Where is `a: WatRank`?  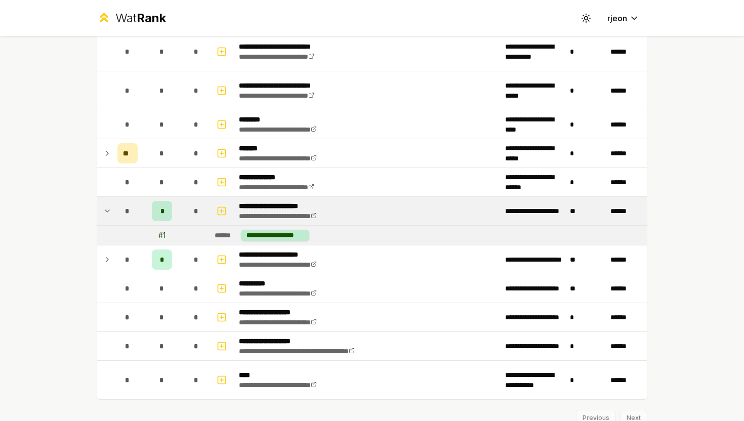 a: WatRank is located at coordinates (131, 18).